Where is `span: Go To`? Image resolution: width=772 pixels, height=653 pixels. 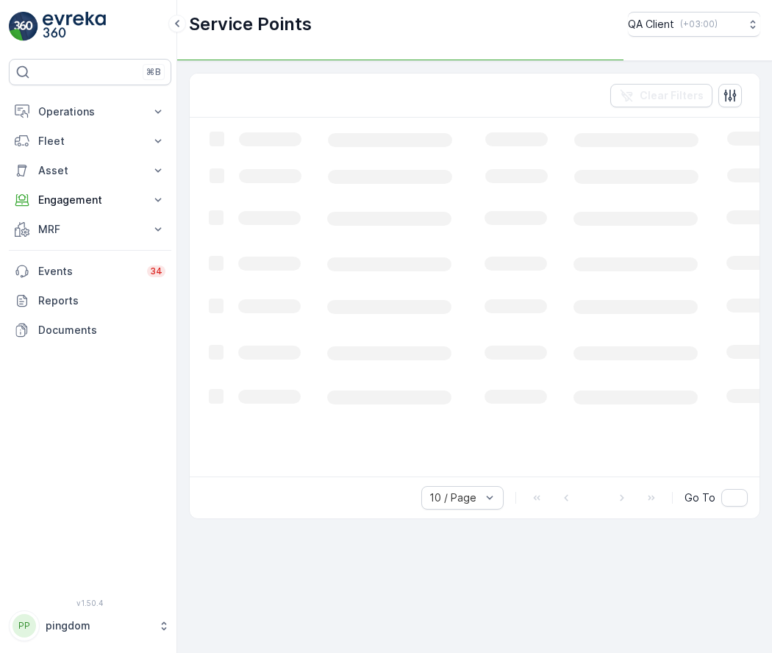 span: Go To is located at coordinates (700, 498).